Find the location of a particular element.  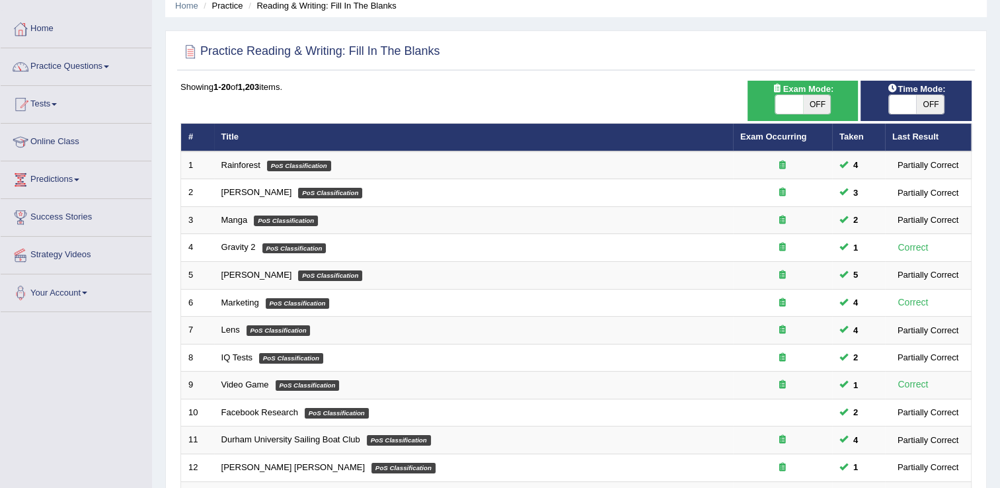

td: 5 is located at coordinates (198, 275).